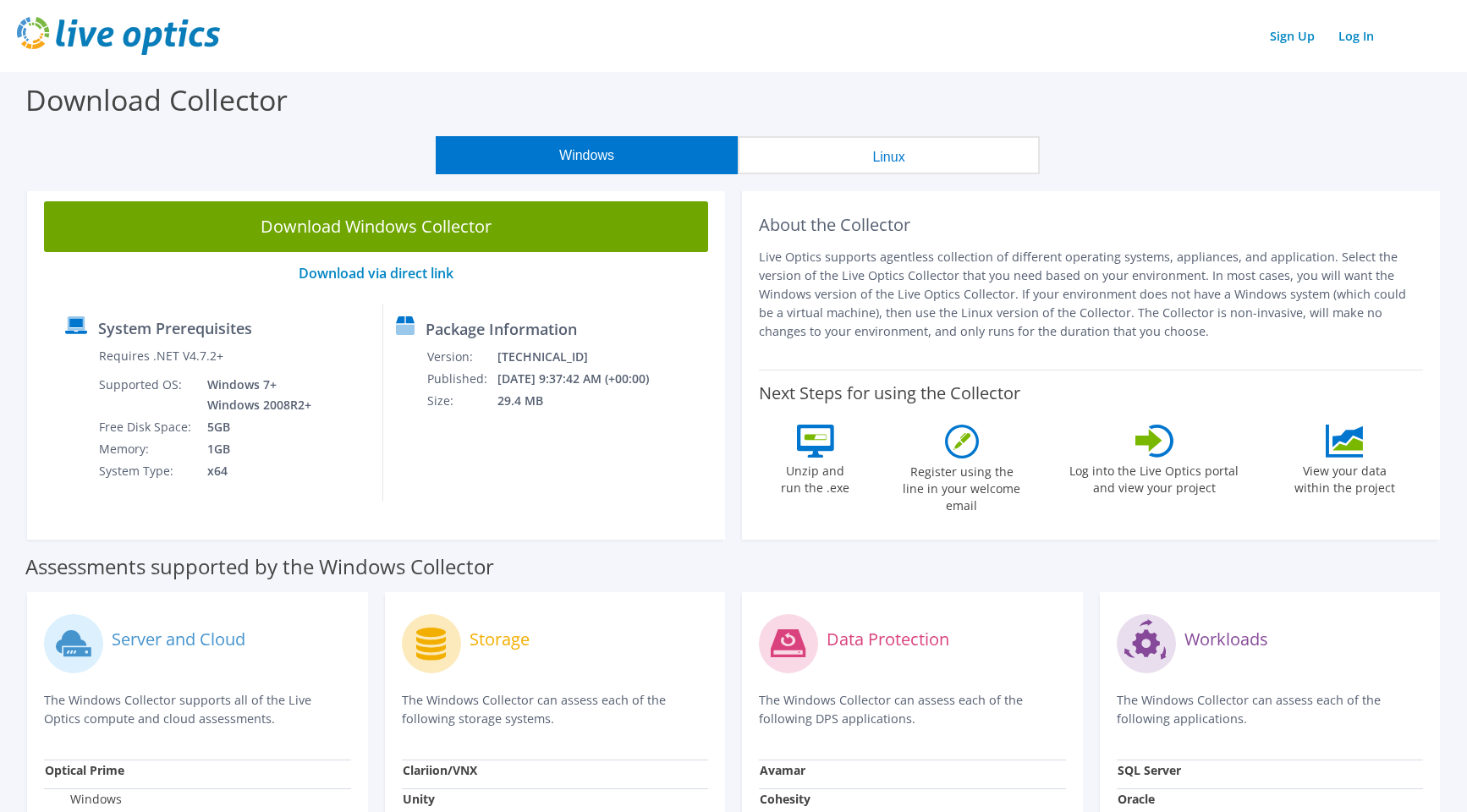 This screenshot has width=1467, height=812. I want to click on button: Windows, so click(586, 155).